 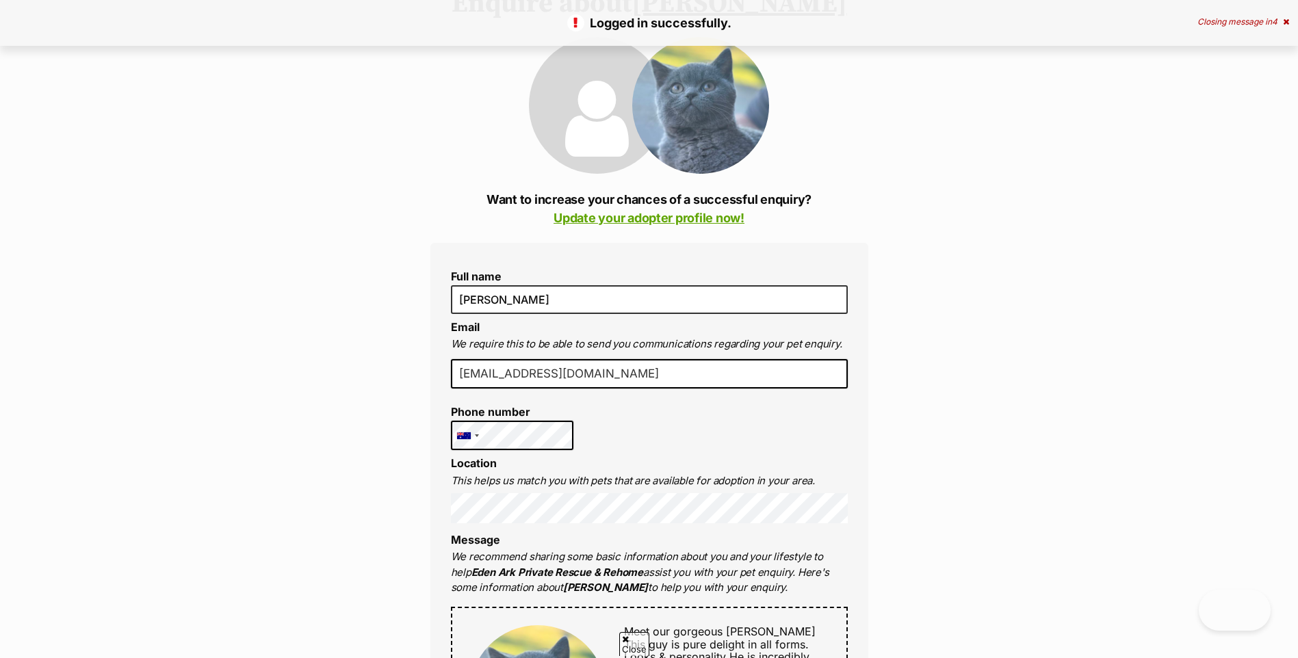 I want to click on label: Email, so click(x=465, y=327).